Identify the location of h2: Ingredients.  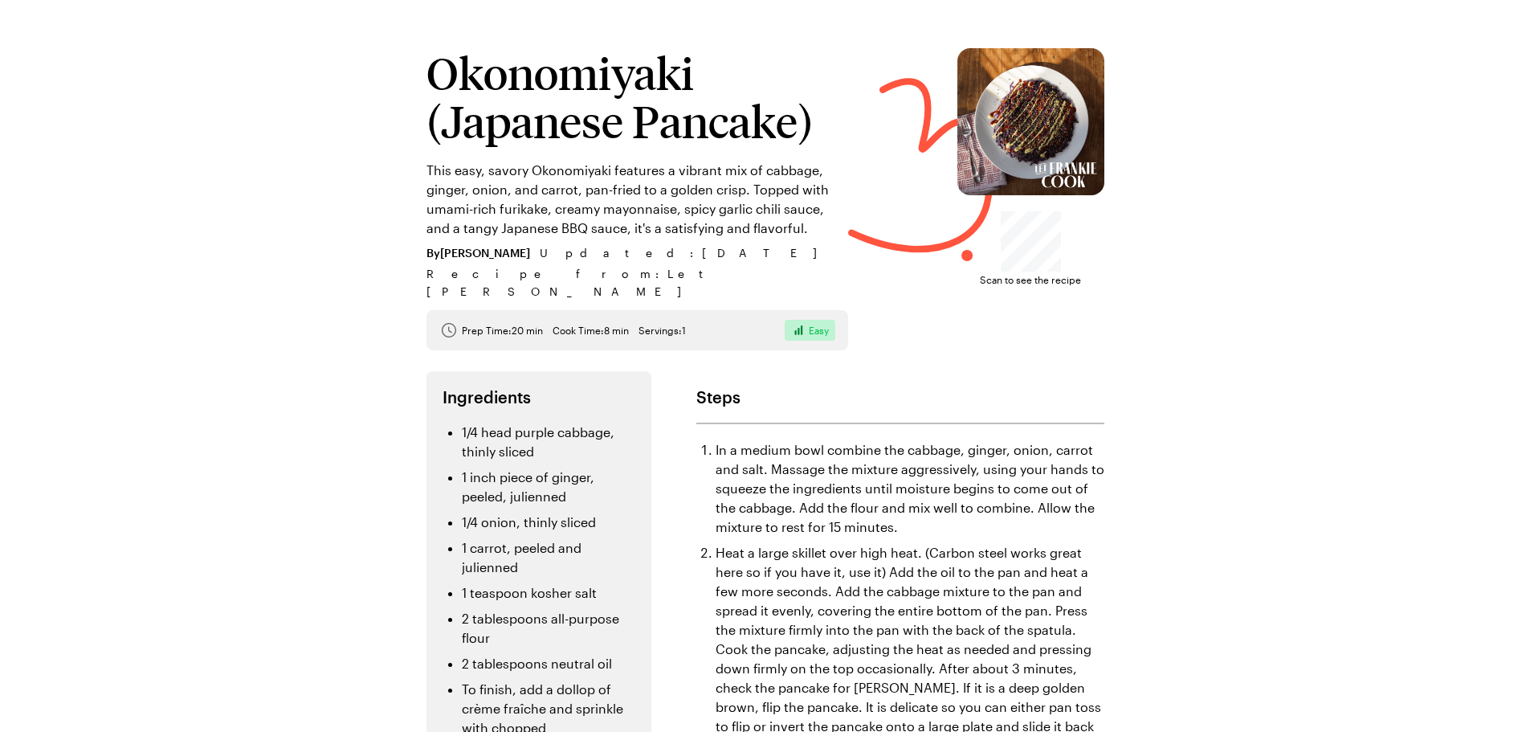
(539, 397).